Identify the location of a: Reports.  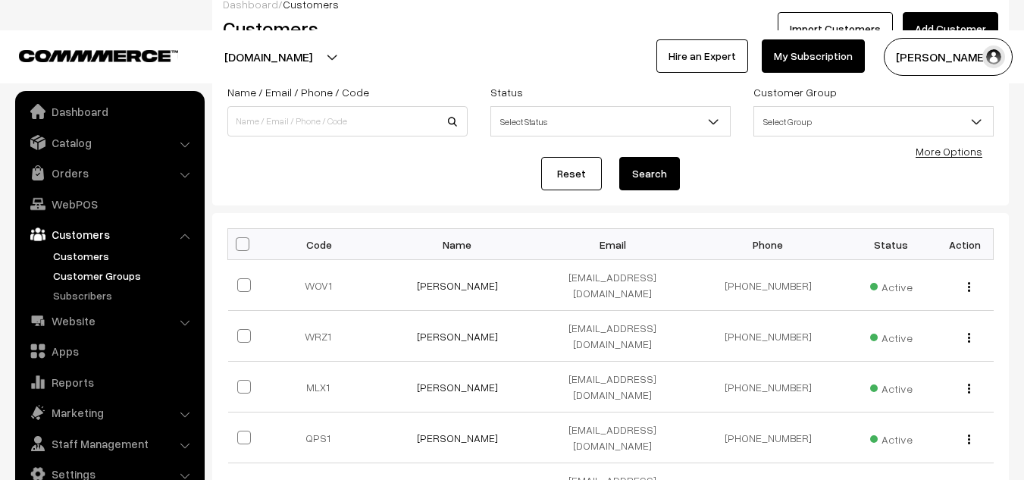
(109, 382).